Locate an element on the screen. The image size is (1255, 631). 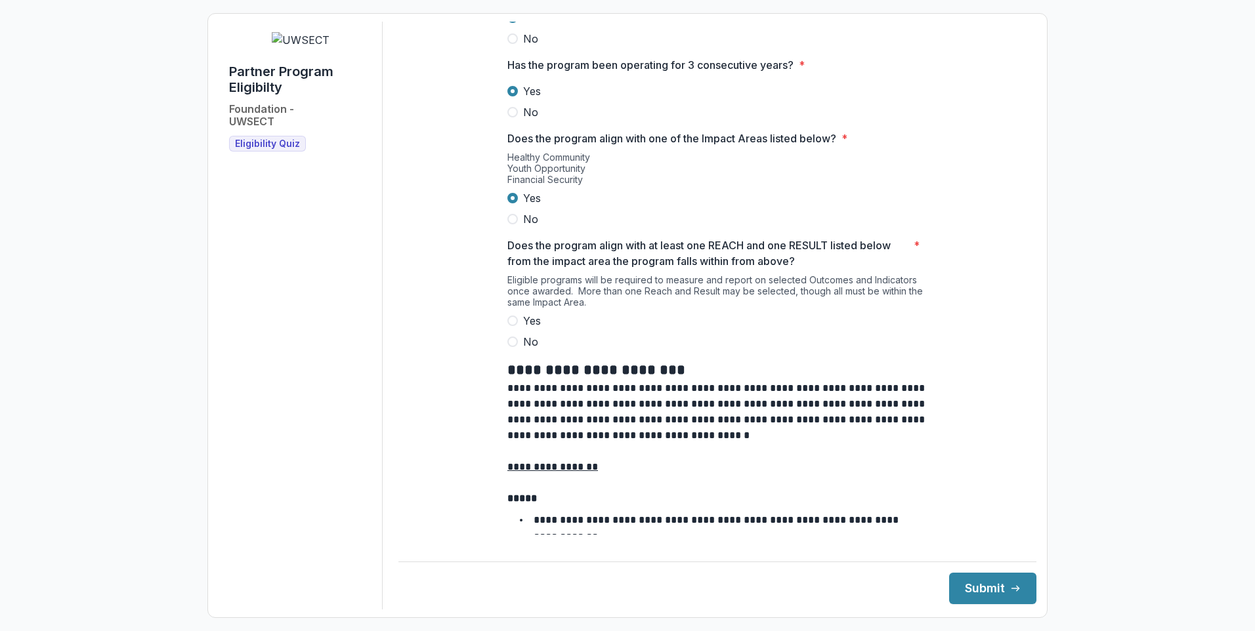
div: Eligible programs will be required to measure and report on selected Outcomes and Indicators once... is located at coordinates (717, 293).